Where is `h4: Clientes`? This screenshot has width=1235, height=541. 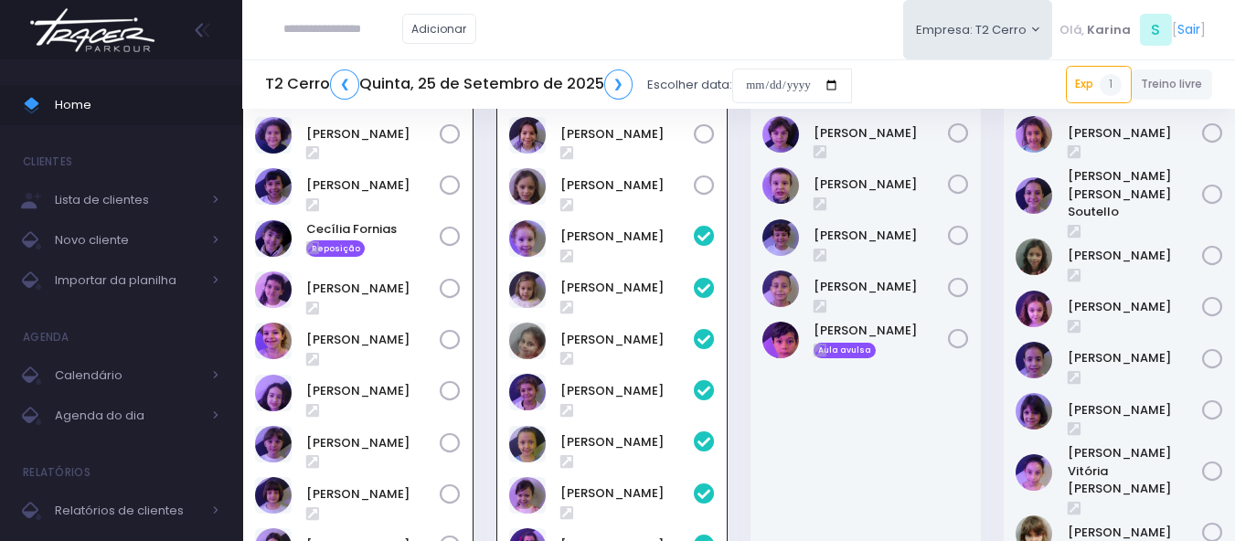
h4: Clientes is located at coordinates (48, 162).